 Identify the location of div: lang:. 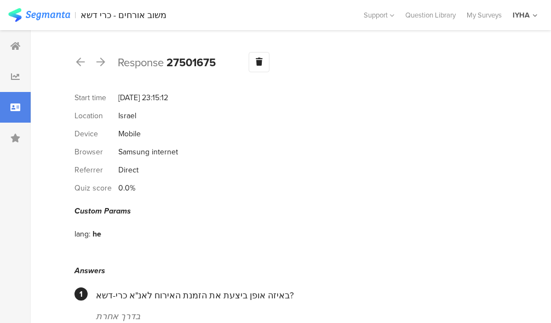
(83, 234).